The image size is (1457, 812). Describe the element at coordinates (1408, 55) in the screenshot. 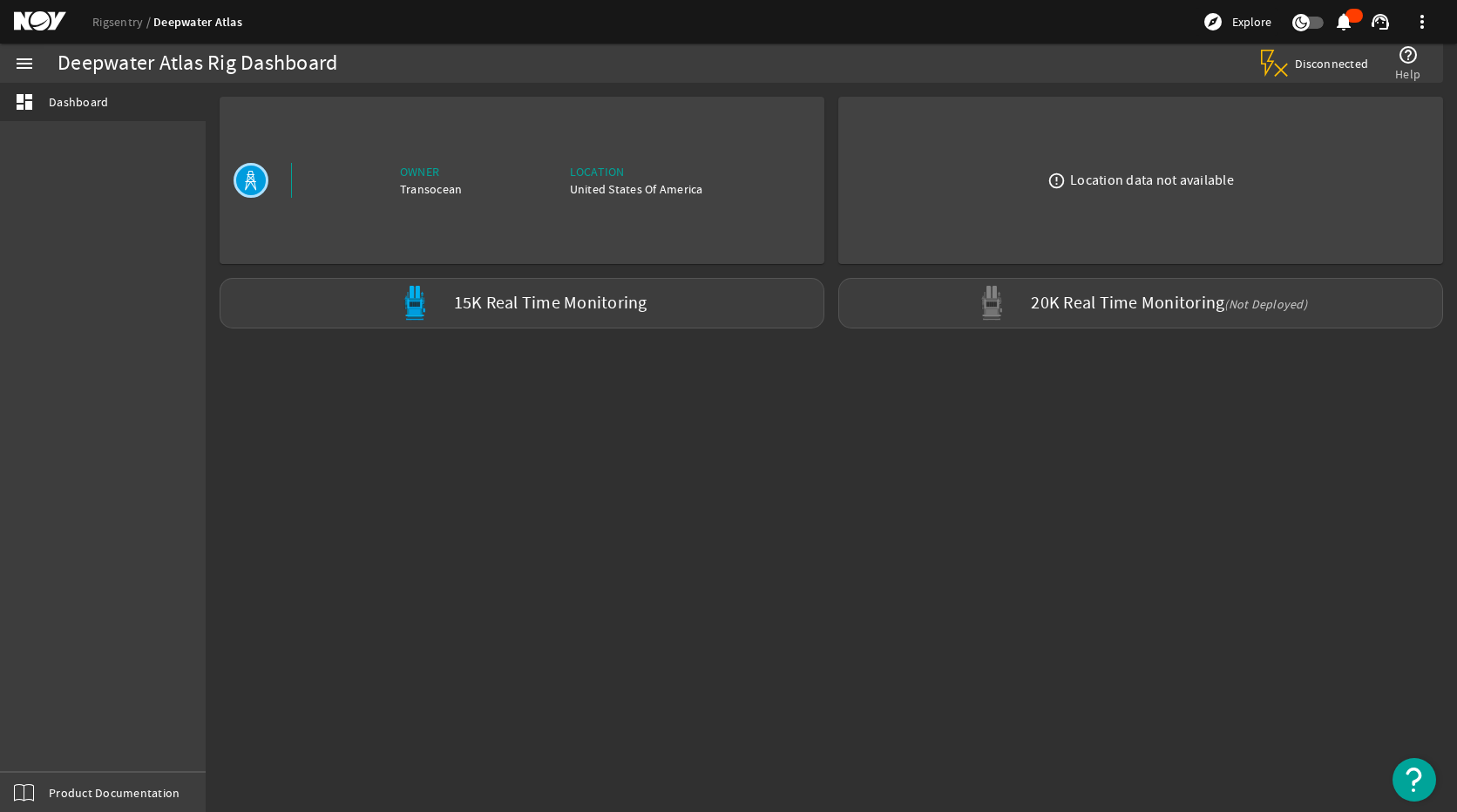

I see `mat-icon: help_outline` at that location.